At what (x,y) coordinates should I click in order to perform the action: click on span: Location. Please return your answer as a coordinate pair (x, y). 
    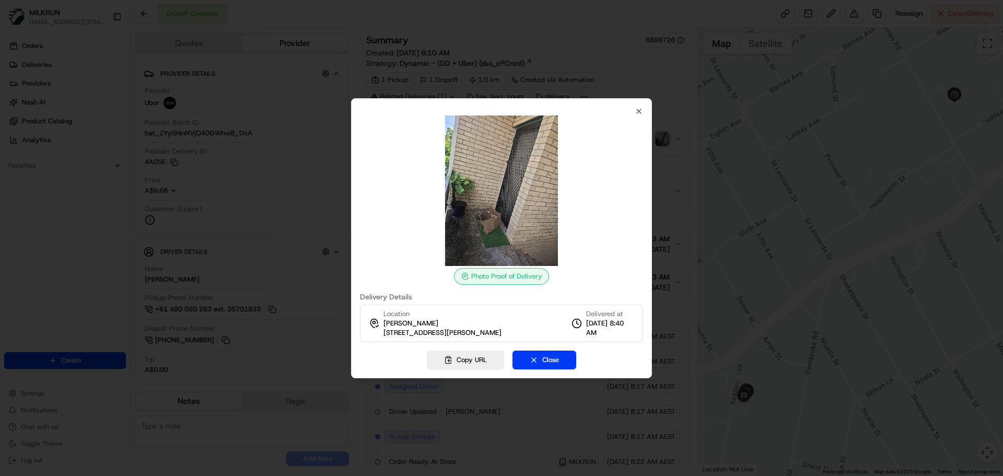
    Looking at the image, I should click on (396, 314).